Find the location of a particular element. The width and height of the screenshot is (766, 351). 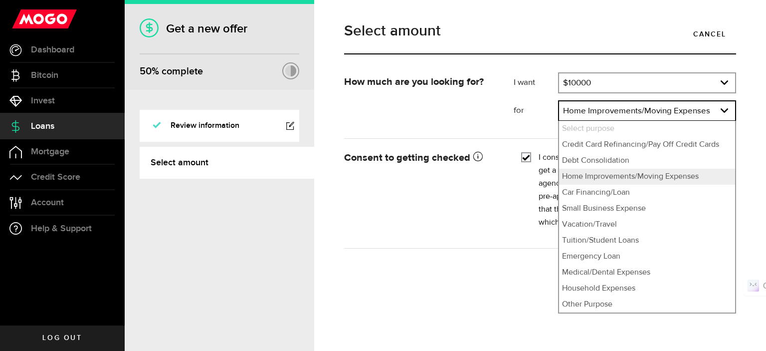

span: 50 is located at coordinates (146, 71).